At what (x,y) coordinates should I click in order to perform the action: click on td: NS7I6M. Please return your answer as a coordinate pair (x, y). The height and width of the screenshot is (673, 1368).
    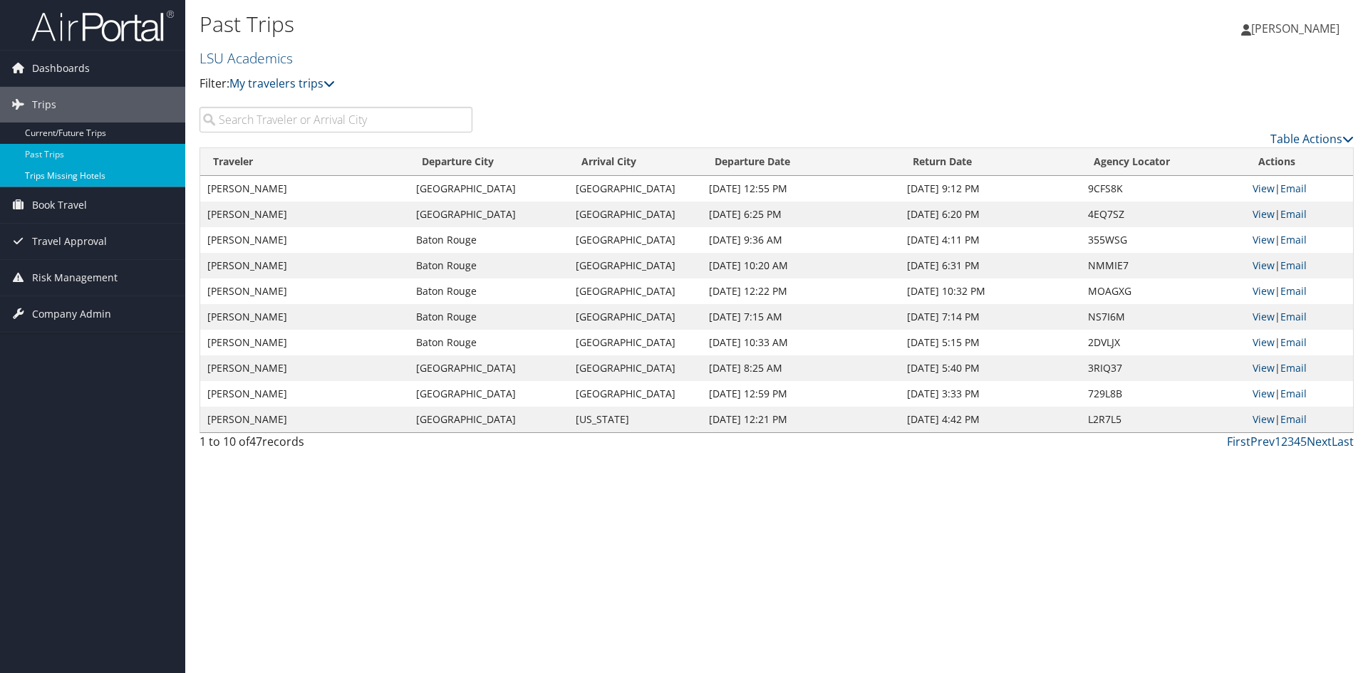
    Looking at the image, I should click on (1162, 317).